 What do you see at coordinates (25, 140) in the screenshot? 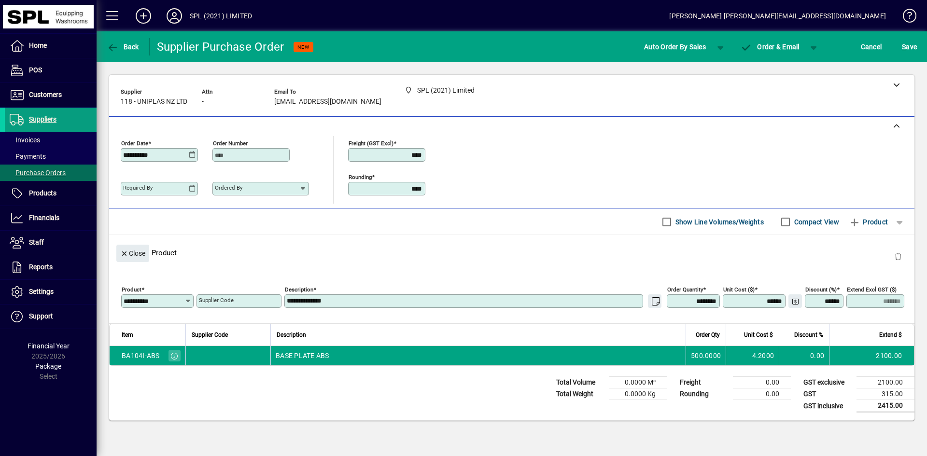
I see `span: Invoices` at bounding box center [25, 140].